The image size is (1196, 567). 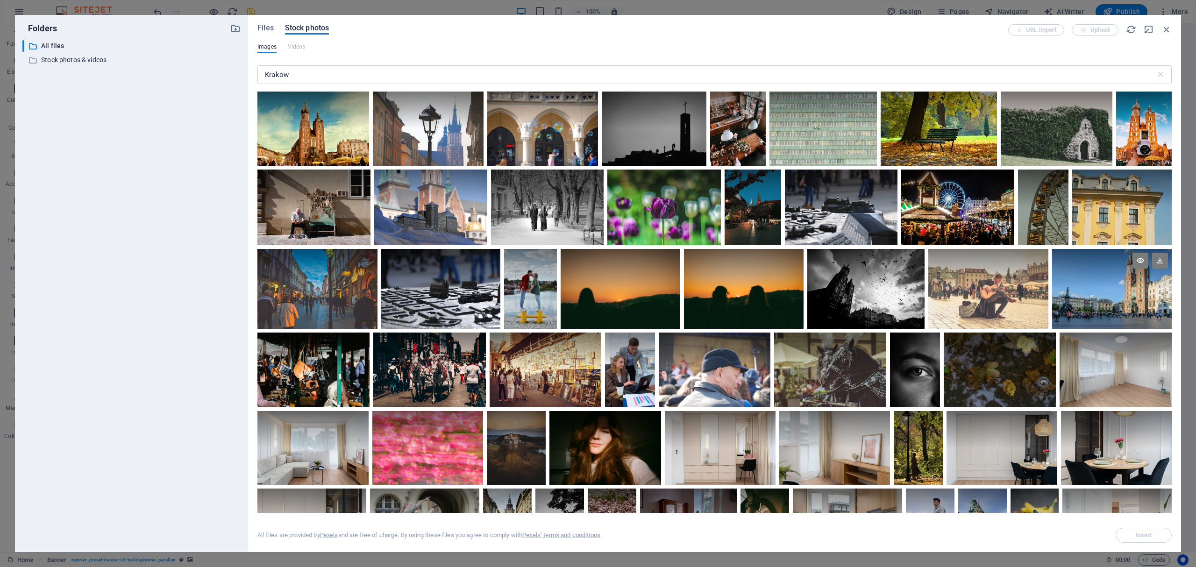 What do you see at coordinates (1143, 535) in the screenshot?
I see `span: Select a file first` at bounding box center [1143, 535].